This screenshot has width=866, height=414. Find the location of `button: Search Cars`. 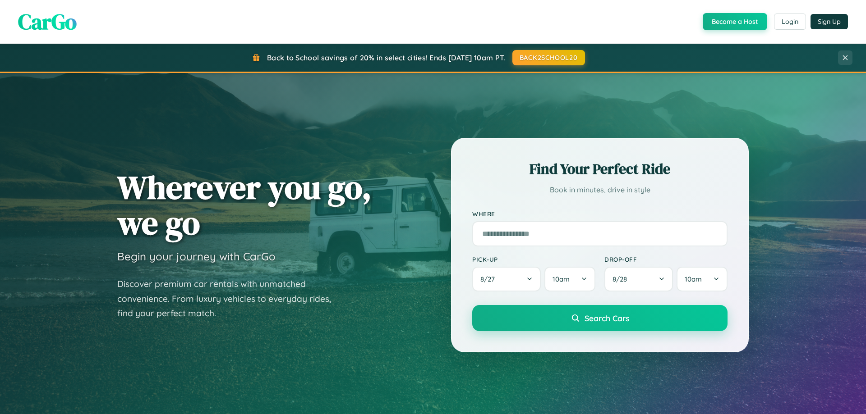

button: Search Cars is located at coordinates (600, 318).